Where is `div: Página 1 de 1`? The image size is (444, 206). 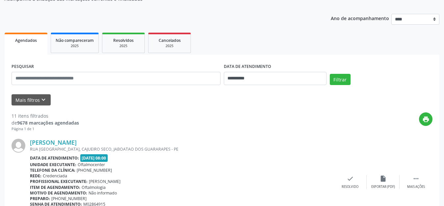 div: Página 1 de 1 is located at coordinates (45, 129).